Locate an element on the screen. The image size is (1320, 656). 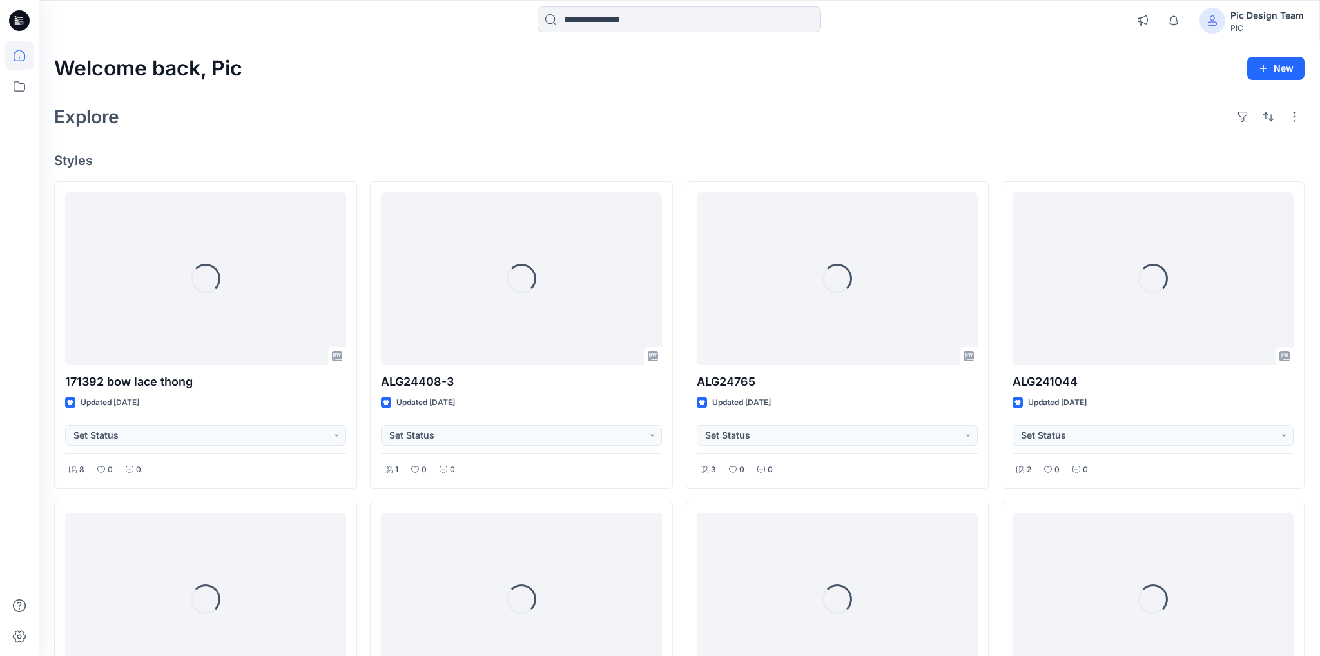
svg: avatar is located at coordinates (1213, 21).